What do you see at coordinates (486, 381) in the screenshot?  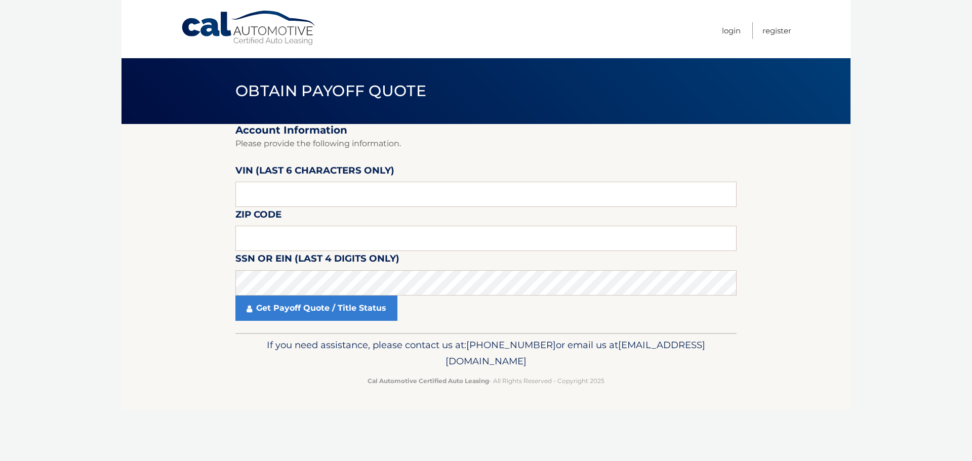 I see `p: - All Rights Reserved - Copyright 2025` at bounding box center [486, 381].